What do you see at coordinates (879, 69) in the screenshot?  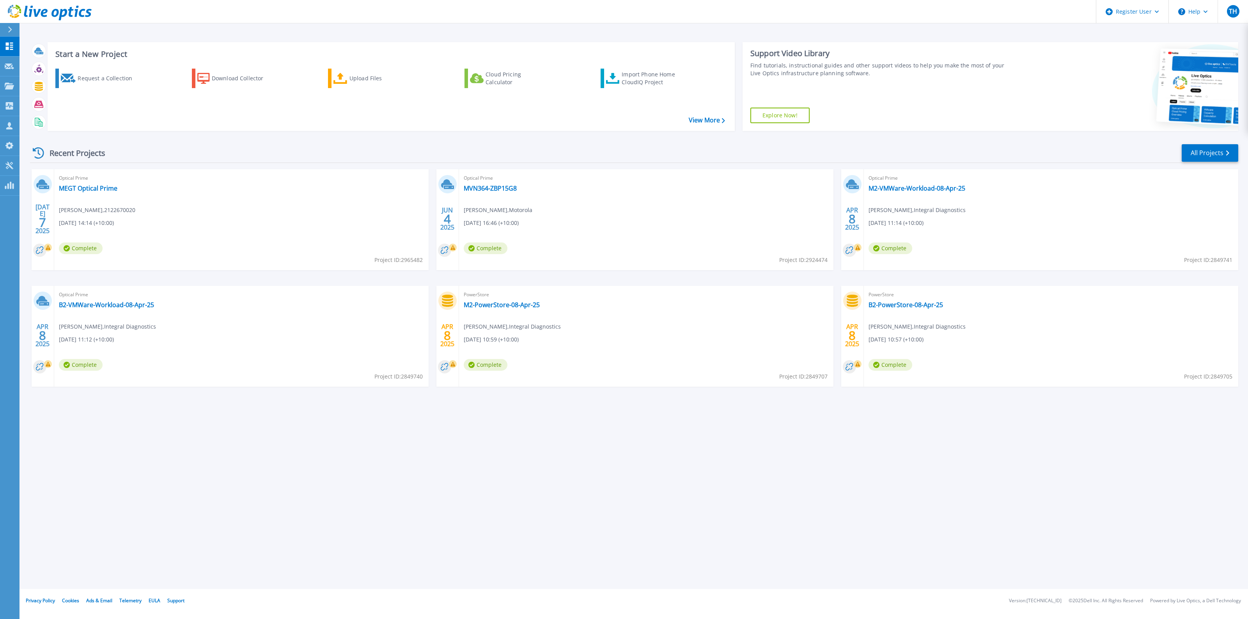 I see `div: Find tutorials, instructional guides and other support videos to help you make the most of your L...` at bounding box center [879, 69].